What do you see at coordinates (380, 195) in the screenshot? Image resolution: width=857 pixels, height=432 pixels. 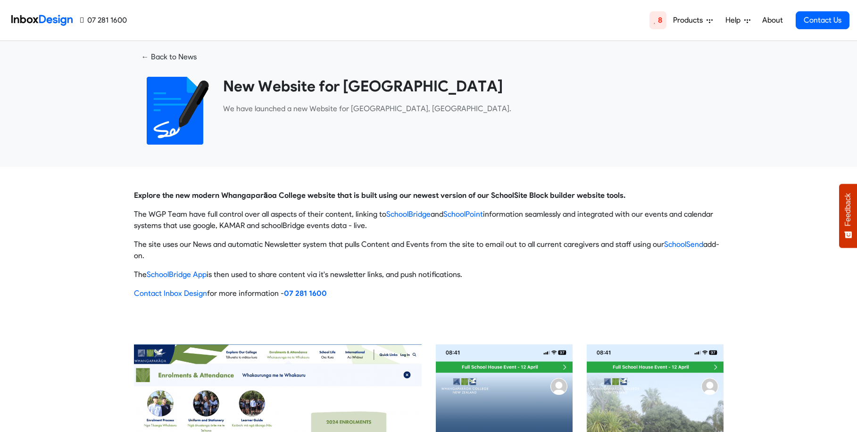 I see `strong: Explore the new modern Whangaparāoa College website that is built using our newest version of our...` at bounding box center [380, 195].